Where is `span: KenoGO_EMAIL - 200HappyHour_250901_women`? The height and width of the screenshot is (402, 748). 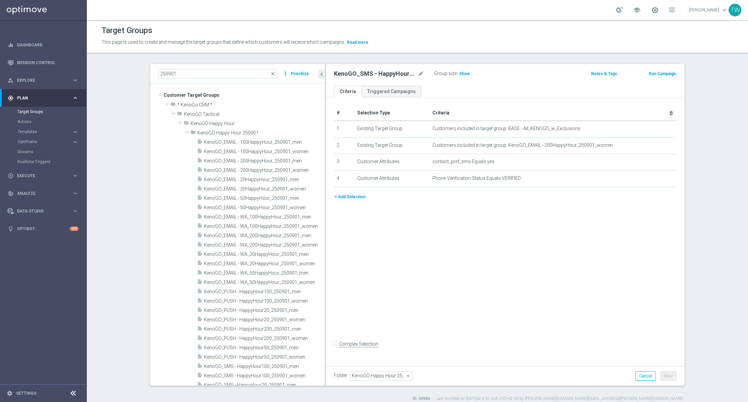 span: KenoGO_EMAIL - 200HappyHour_250901_women is located at coordinates (264, 170).